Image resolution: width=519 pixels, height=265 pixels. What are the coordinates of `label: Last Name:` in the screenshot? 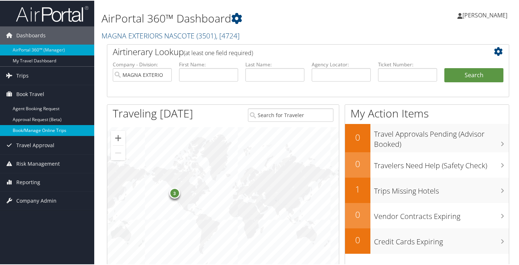 It's located at (275, 64).